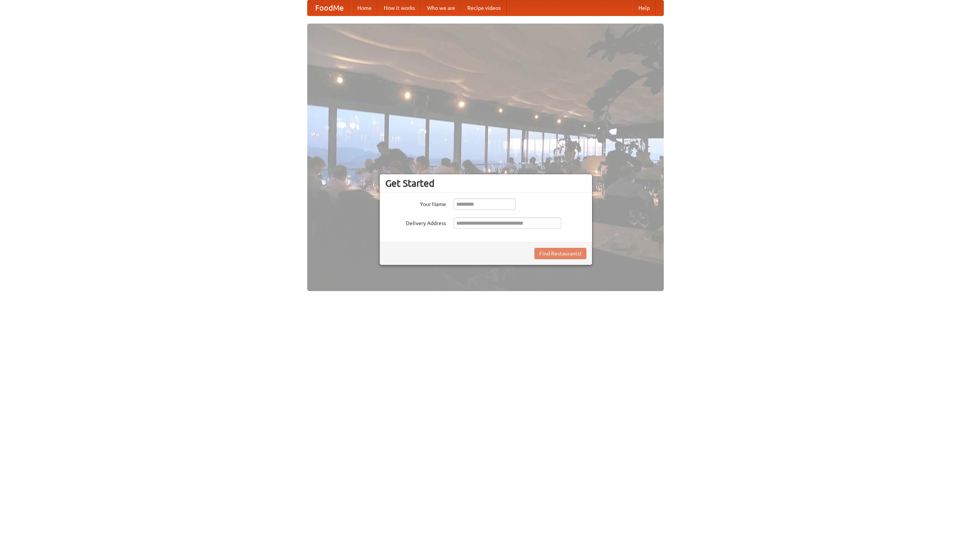  What do you see at coordinates (441, 8) in the screenshot?
I see `a: Who we are` at bounding box center [441, 8].